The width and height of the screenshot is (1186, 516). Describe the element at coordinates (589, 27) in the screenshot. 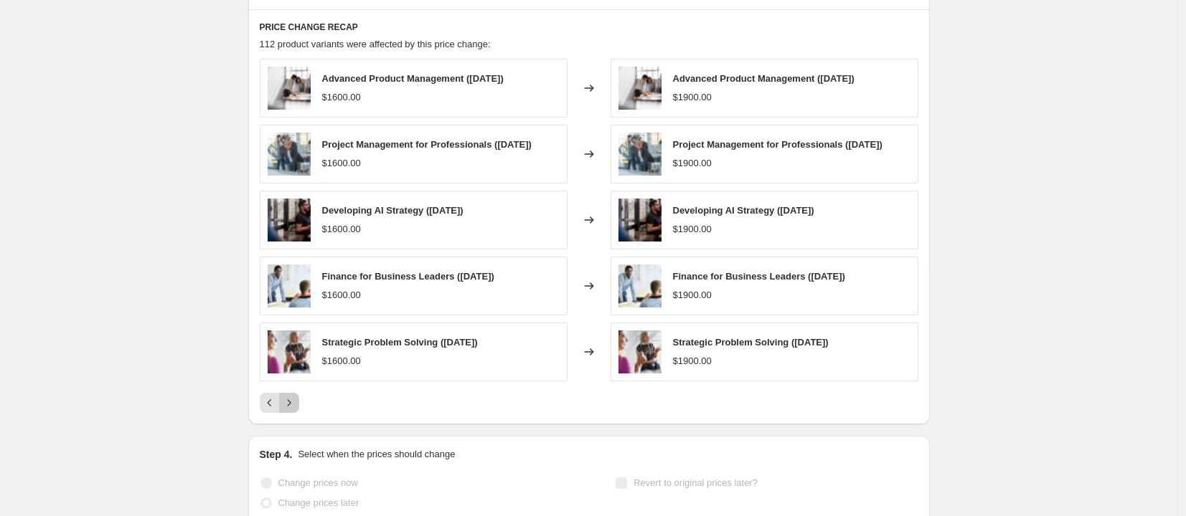

I see `h6: PRICE CHANGE RECAP` at that location.